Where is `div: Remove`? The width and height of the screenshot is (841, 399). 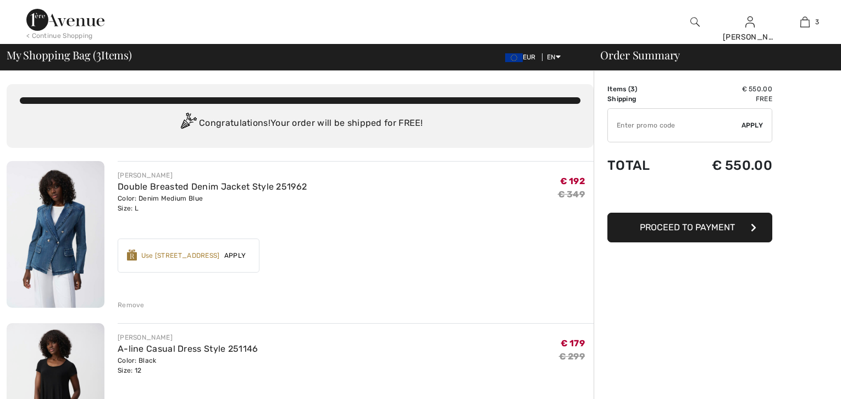
div: Remove is located at coordinates (131, 305).